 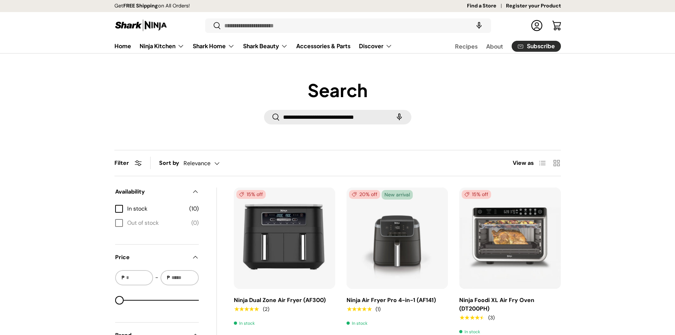 What do you see at coordinates (338, 90) in the screenshot?
I see `h1: Search` at bounding box center [338, 90].